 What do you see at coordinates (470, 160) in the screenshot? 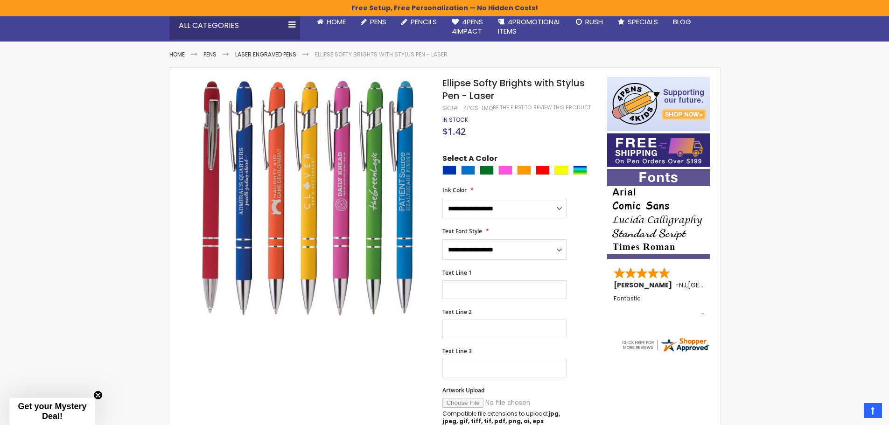
I see `span: Select A Color` at bounding box center [470, 160].